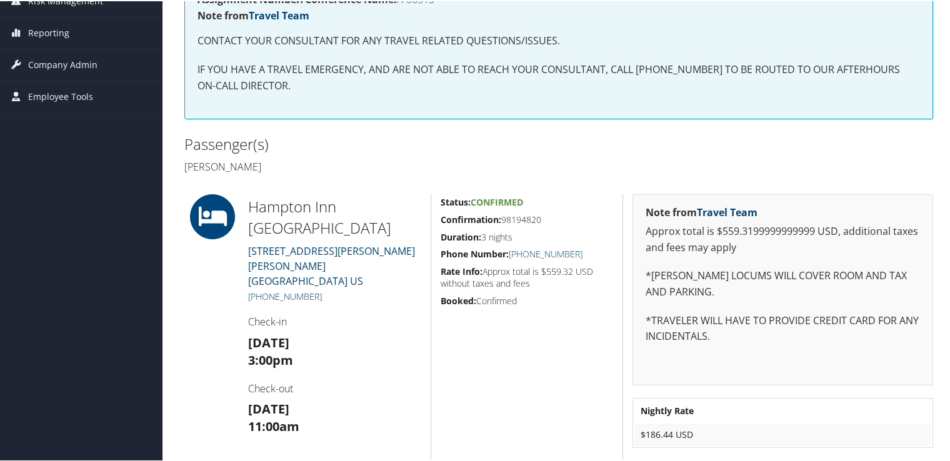 The width and height of the screenshot is (950, 461). Describe the element at coordinates (461, 236) in the screenshot. I see `strong: Duration:` at that location.